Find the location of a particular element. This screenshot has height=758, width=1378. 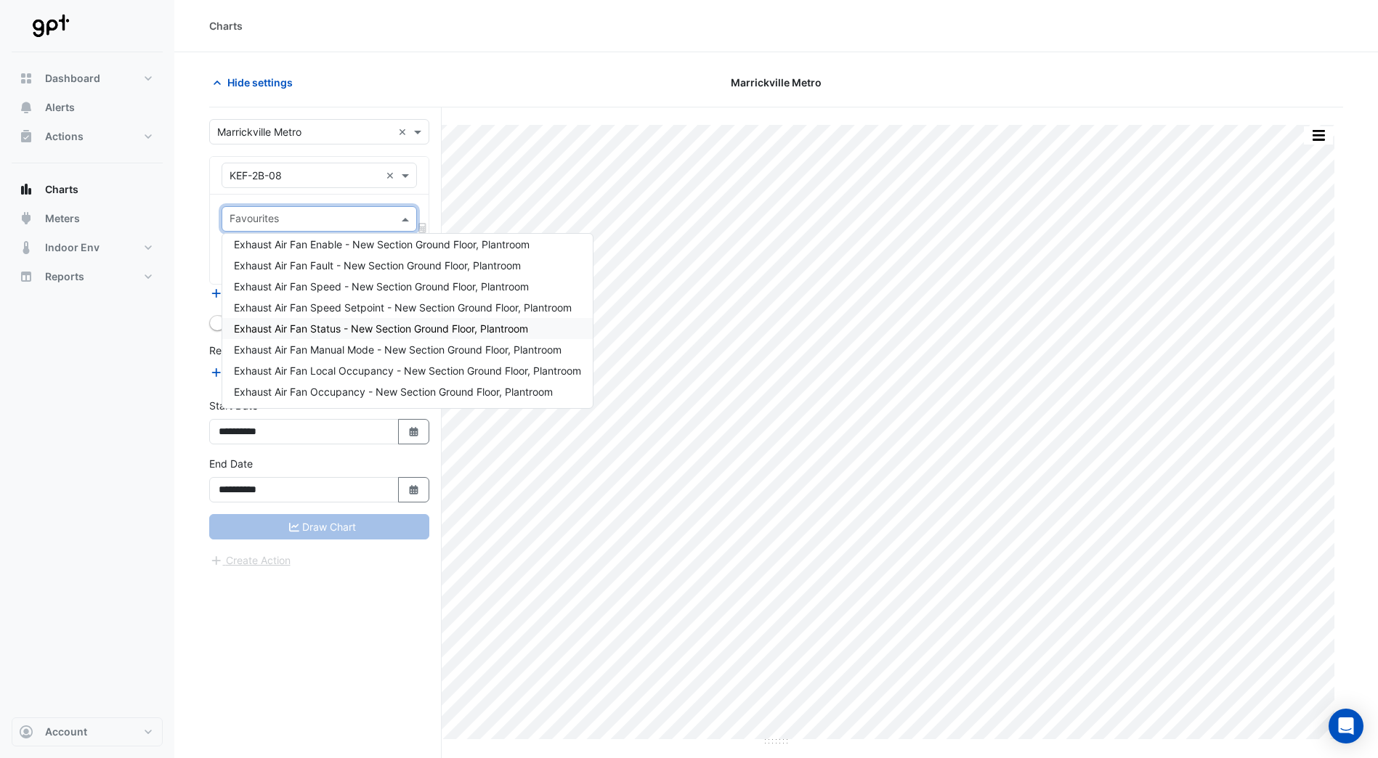

span: Reports is located at coordinates (65, 277).